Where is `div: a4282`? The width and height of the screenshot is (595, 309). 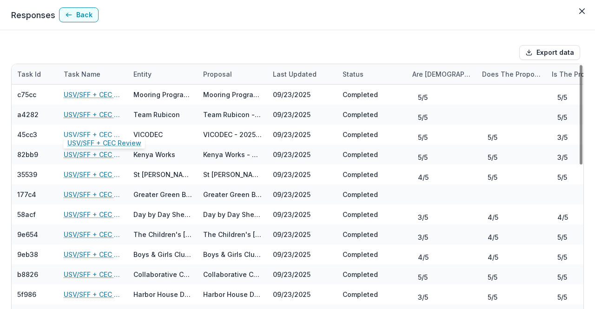 div: a4282 is located at coordinates (28, 114).